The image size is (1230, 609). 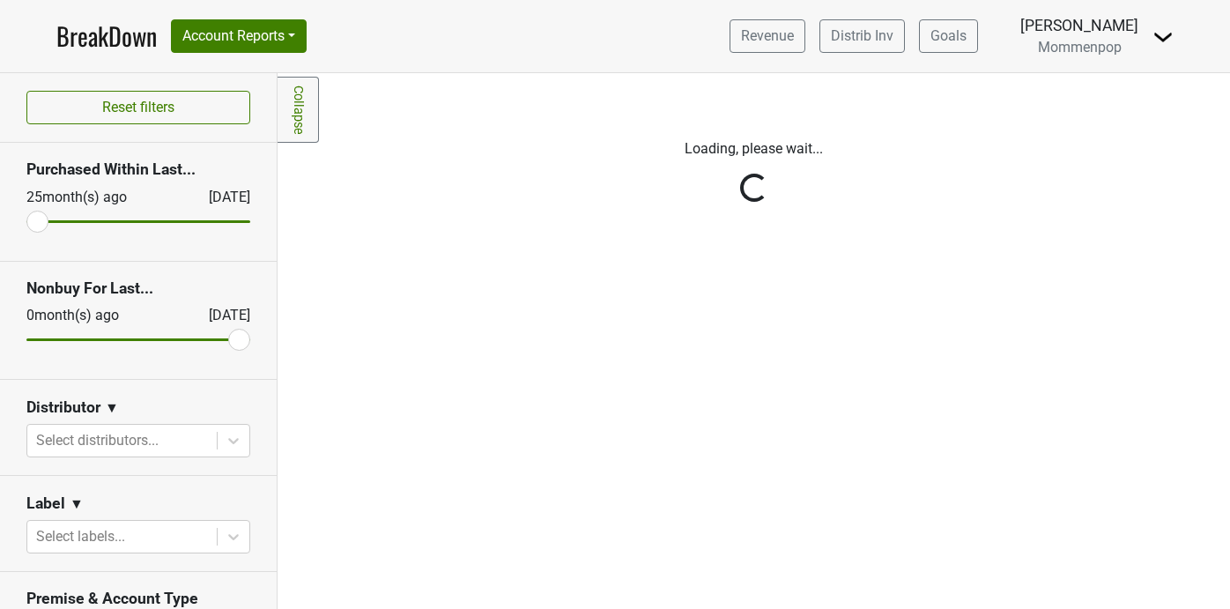 What do you see at coordinates (1079, 47) in the screenshot?
I see `span: Mommenpop` at bounding box center [1079, 47].